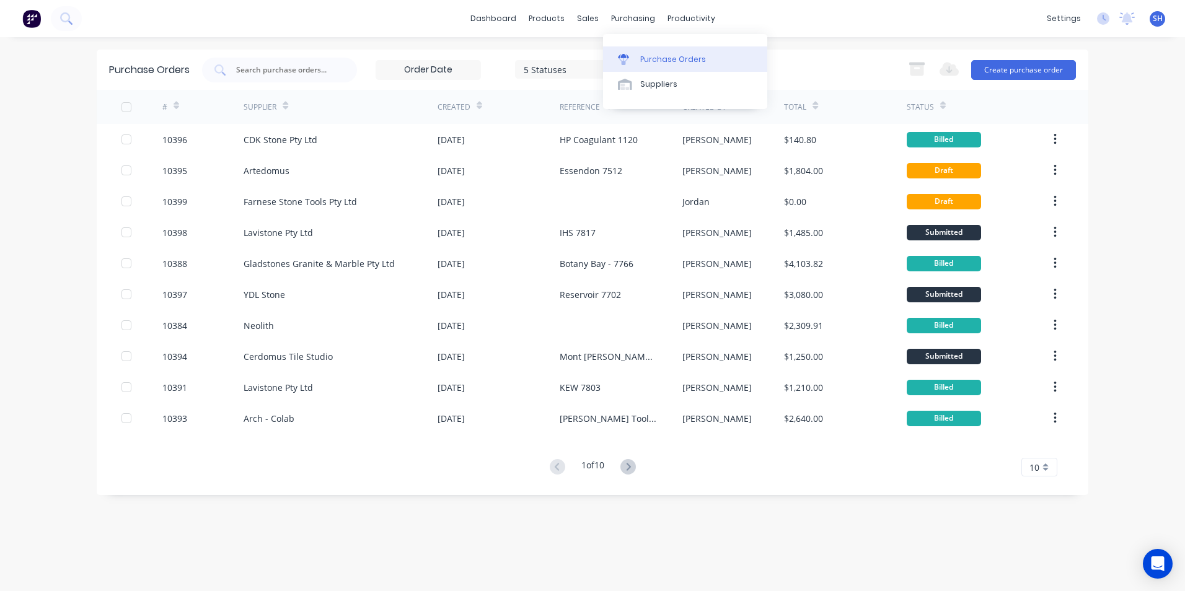 Image resolution: width=1185 pixels, height=591 pixels. What do you see at coordinates (685, 59) in the screenshot?
I see `a: Purchase Orders` at bounding box center [685, 59].